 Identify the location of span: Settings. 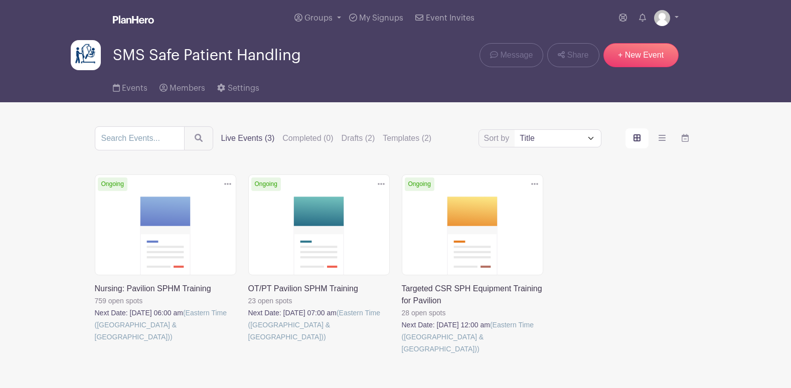
(243, 88).